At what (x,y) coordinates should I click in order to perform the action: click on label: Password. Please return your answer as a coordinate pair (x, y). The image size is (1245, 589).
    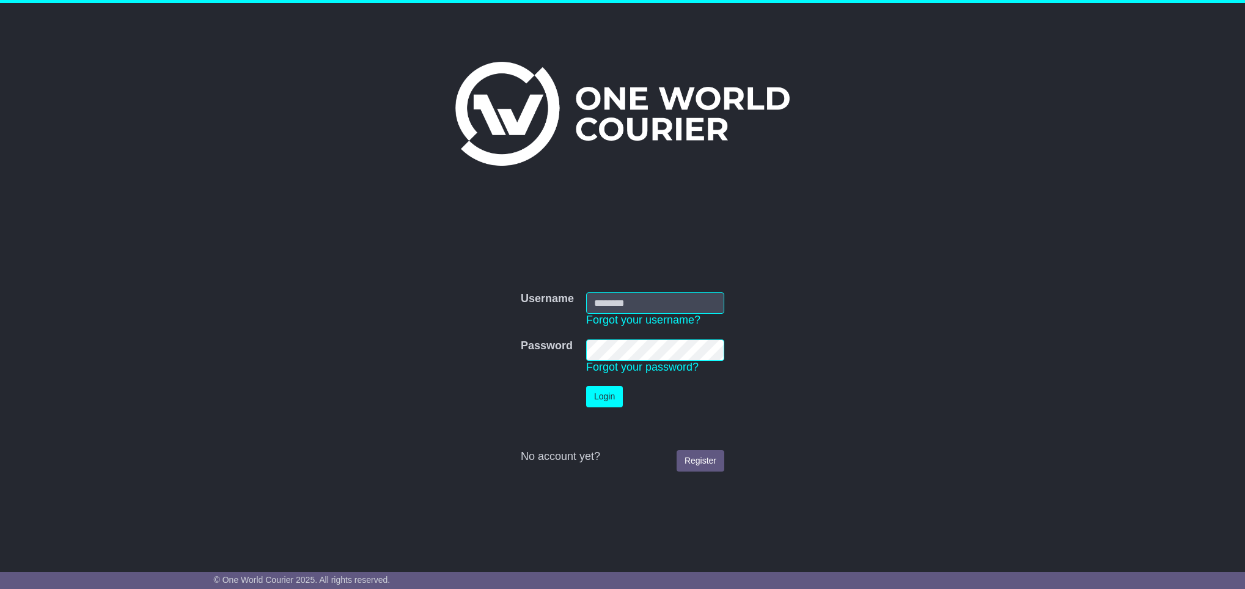
    Looking at the image, I should click on (547, 346).